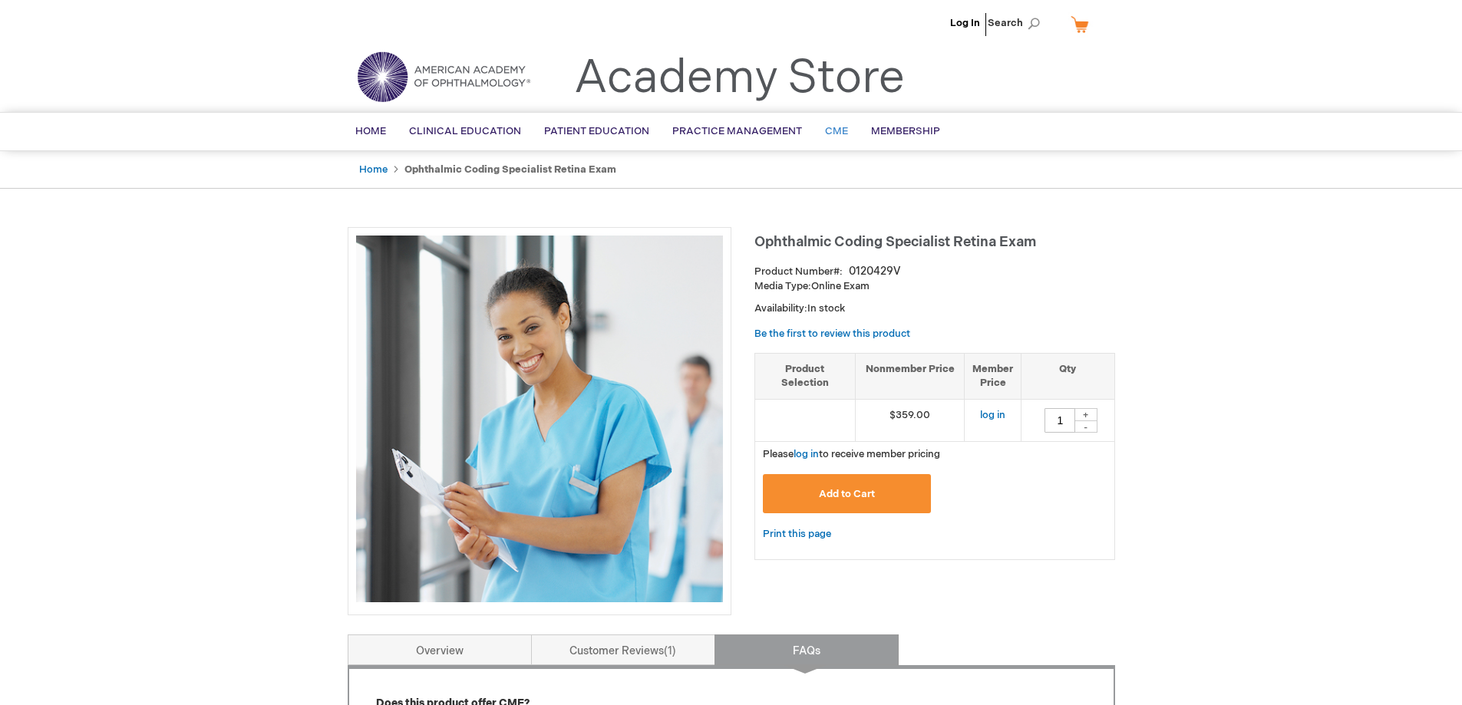 Image resolution: width=1462 pixels, height=705 pixels. Describe the element at coordinates (796, 534) in the screenshot. I see `a: Print this page` at that location.